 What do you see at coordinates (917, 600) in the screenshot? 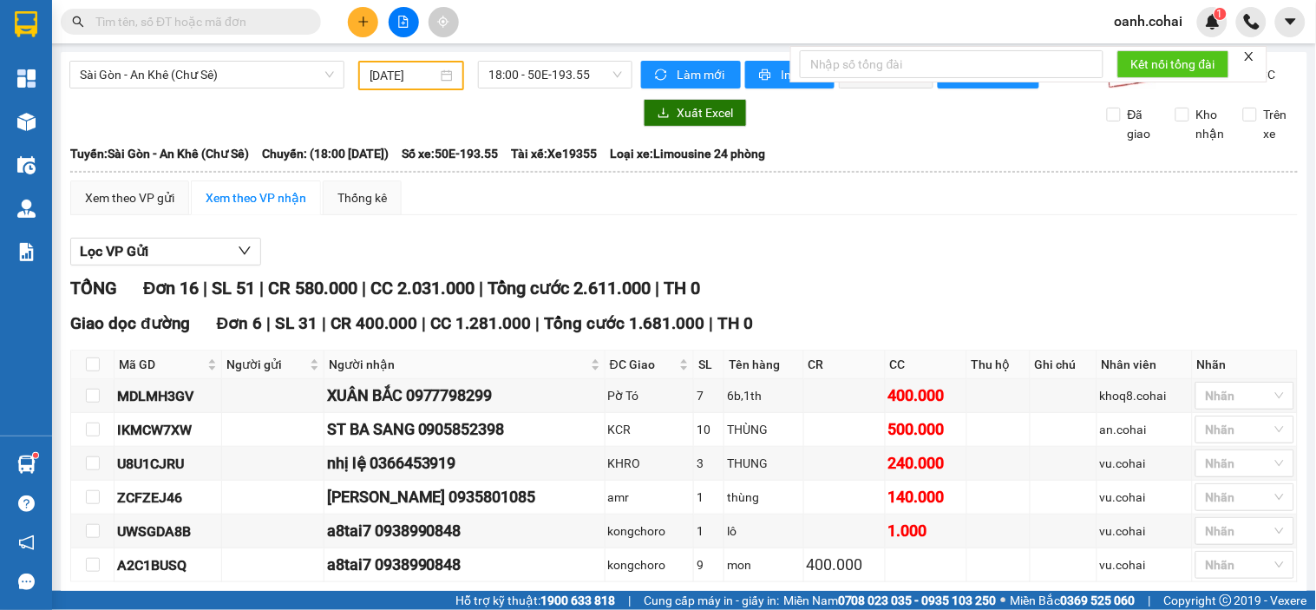
I see `strong: 0708 023 035 - 0935 103 250` at bounding box center [917, 600].